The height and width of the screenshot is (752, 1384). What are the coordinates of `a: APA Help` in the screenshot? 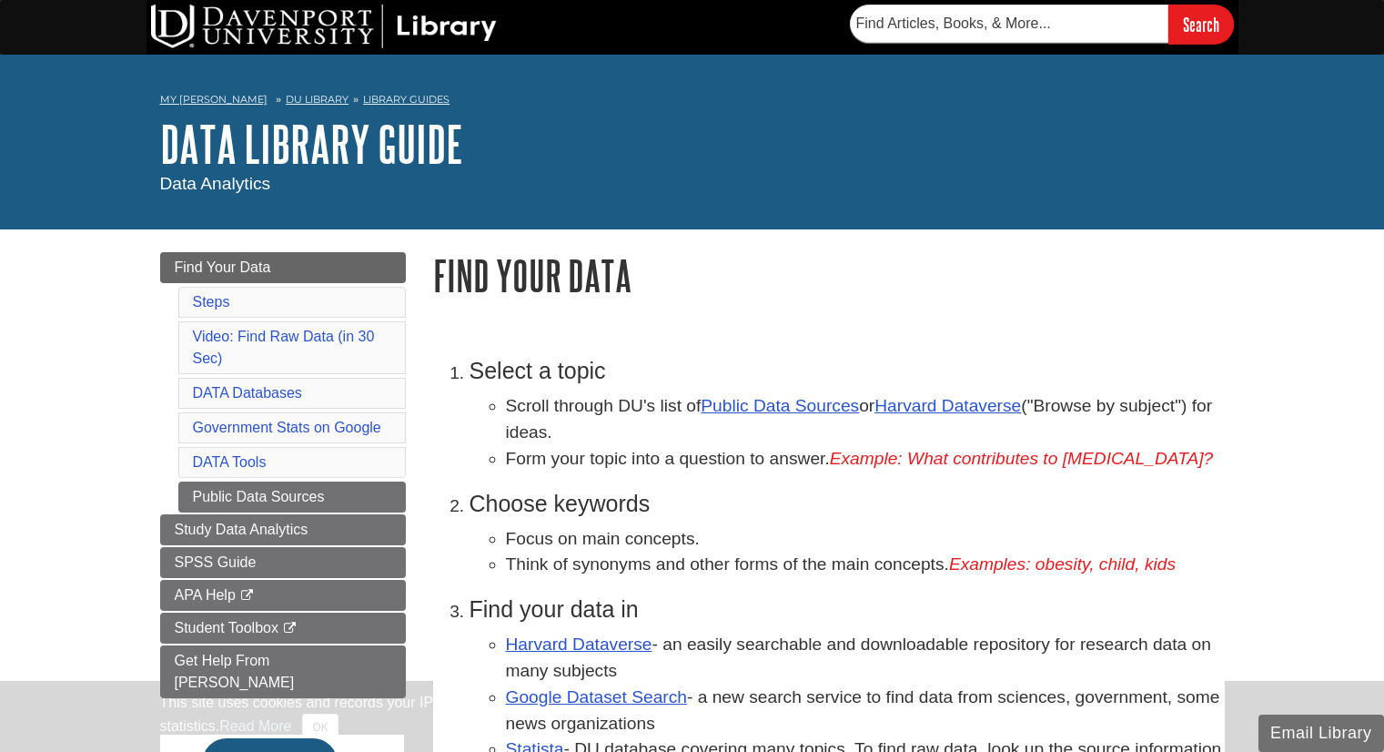 It's located at (283, 595).